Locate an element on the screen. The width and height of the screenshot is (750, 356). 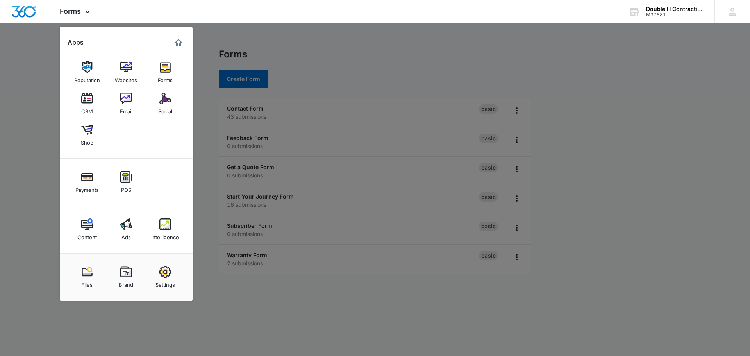
div: CRM is located at coordinates (87, 109).